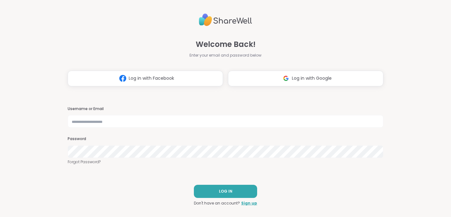  What do you see at coordinates (306, 79) in the screenshot?
I see `button: Log in with Google` at bounding box center [306, 79].